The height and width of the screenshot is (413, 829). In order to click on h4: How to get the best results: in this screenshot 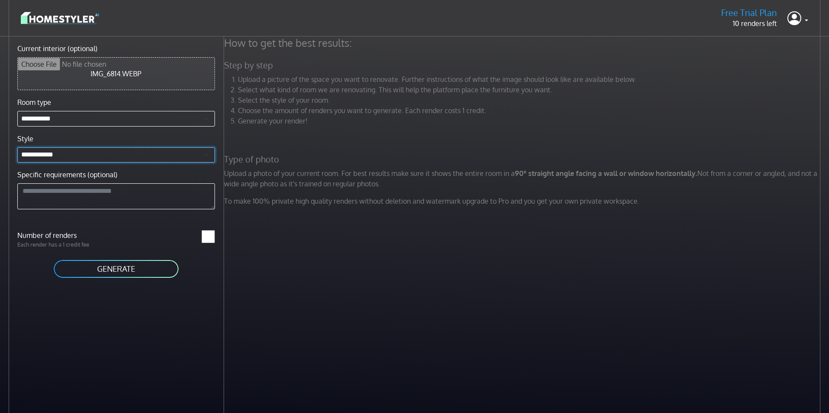, I will do `click(524, 43)`.